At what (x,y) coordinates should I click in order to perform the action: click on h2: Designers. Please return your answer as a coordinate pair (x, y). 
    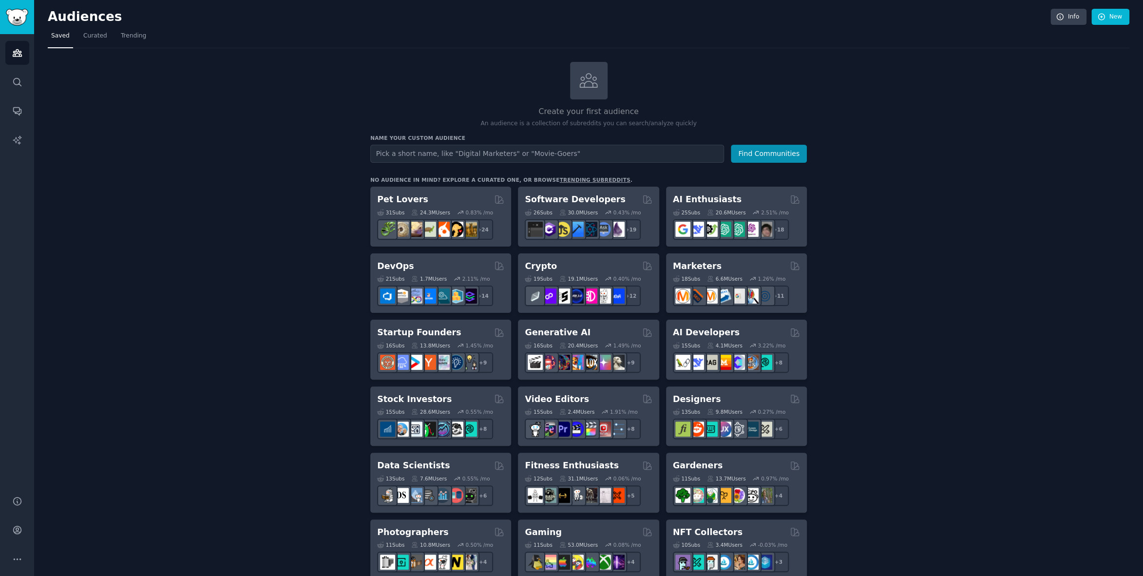
    Looking at the image, I should click on (697, 399).